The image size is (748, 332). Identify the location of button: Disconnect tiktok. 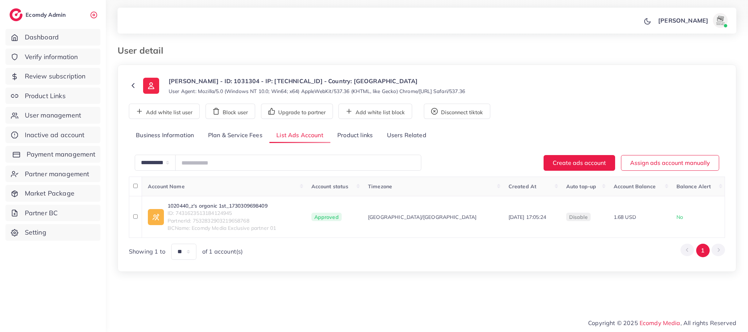
(457, 111).